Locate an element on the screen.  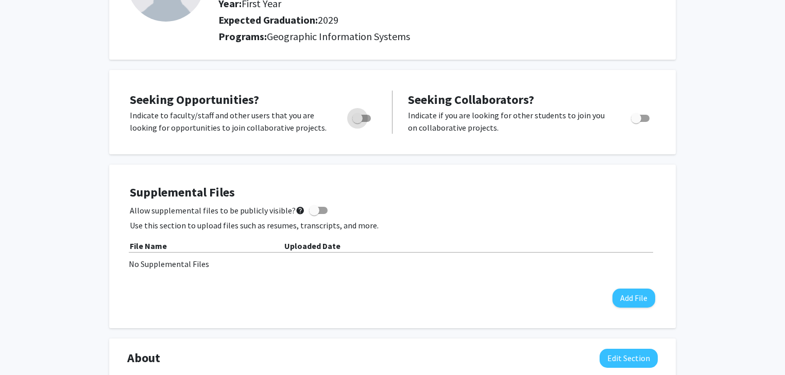
h4: Supplemental Files is located at coordinates (392, 193).